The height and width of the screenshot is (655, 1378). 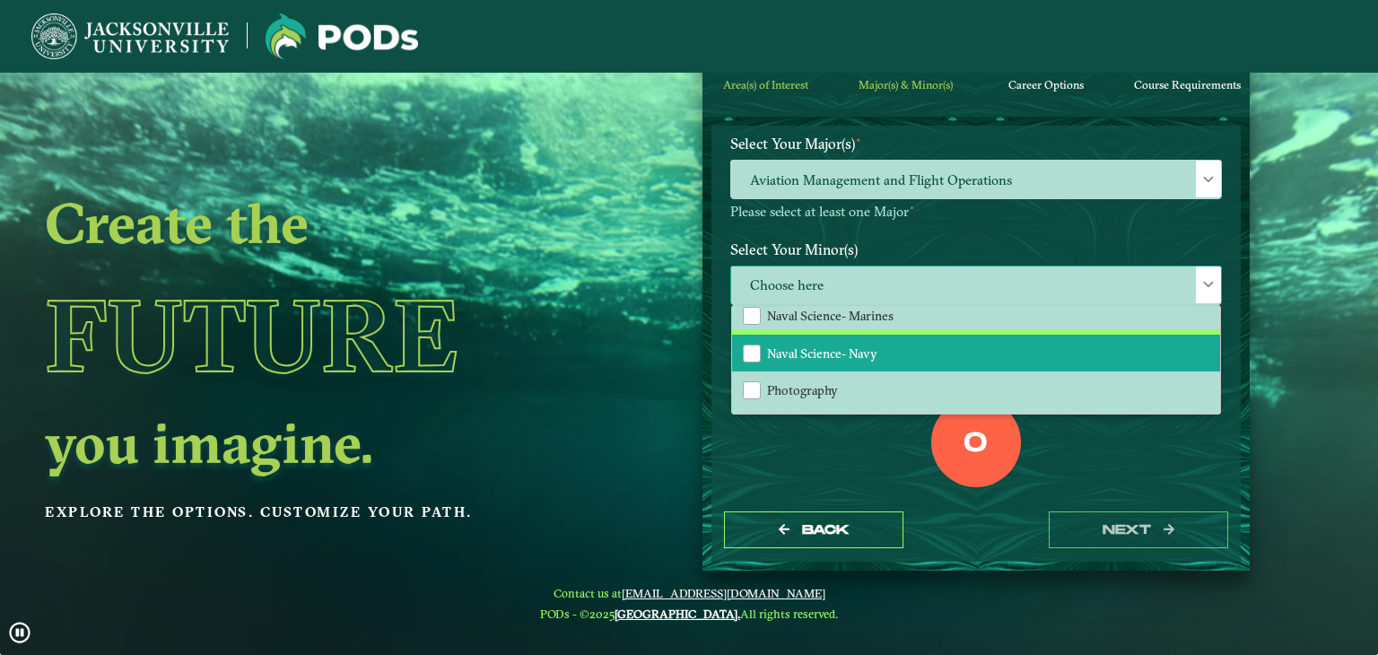 I want to click on p: Explore the options. Customize your path., so click(x=309, y=512).